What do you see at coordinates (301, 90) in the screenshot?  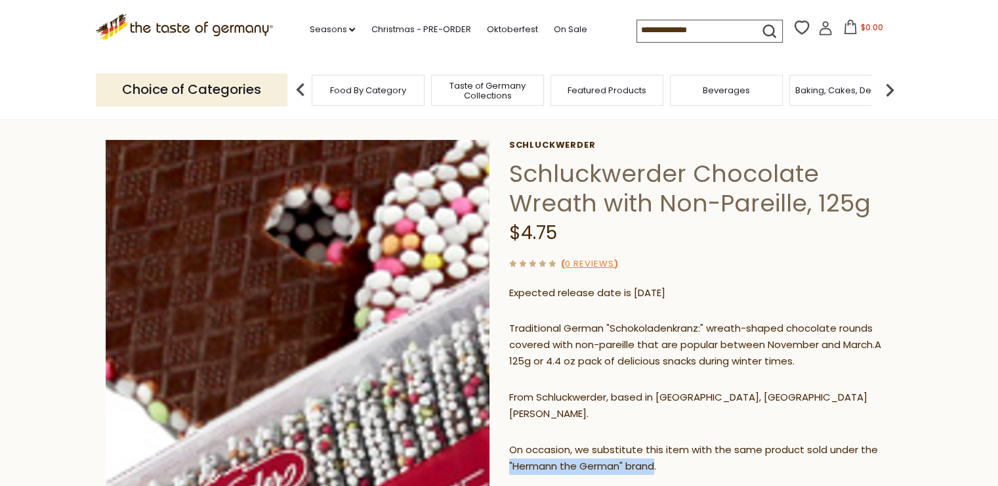 I see `img: previous arrow` at bounding box center [301, 90].